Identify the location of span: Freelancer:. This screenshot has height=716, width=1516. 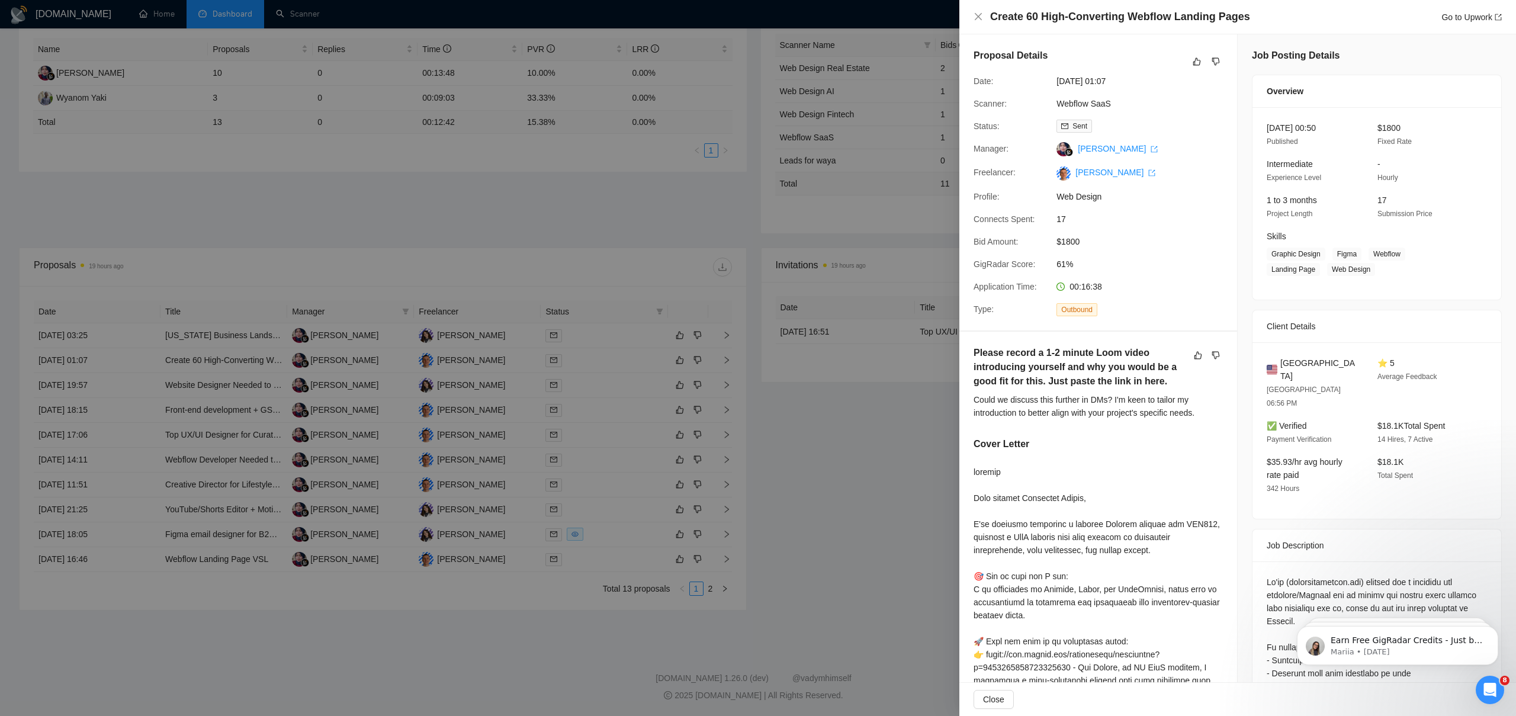
(994, 172).